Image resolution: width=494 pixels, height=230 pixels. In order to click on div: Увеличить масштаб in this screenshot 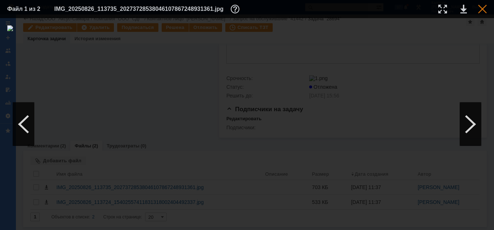, I will do `click(443, 9)`.